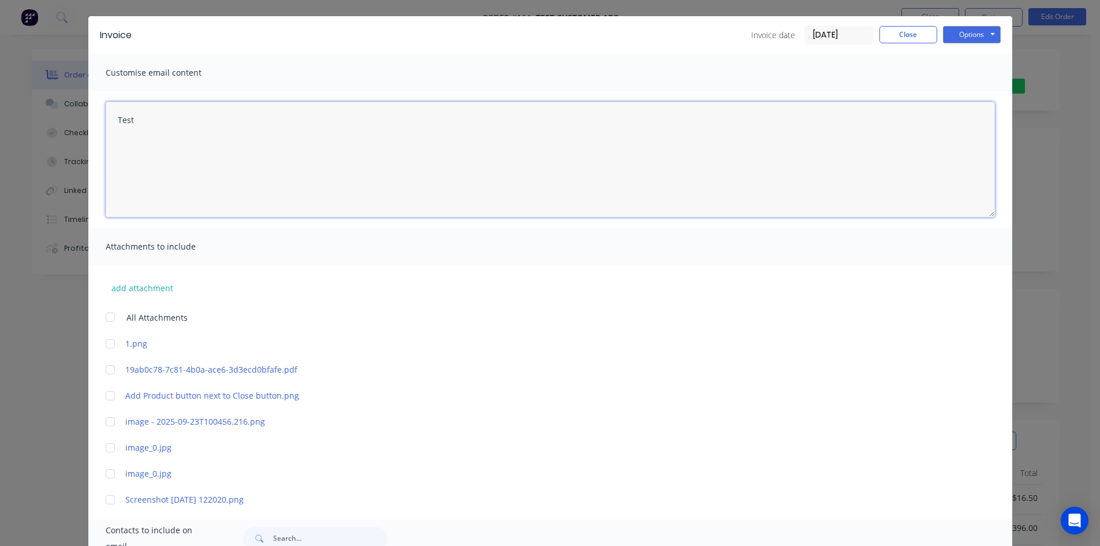 The image size is (1100, 546). What do you see at coordinates (773, 35) in the screenshot?
I see `span: Invoice date` at bounding box center [773, 35].